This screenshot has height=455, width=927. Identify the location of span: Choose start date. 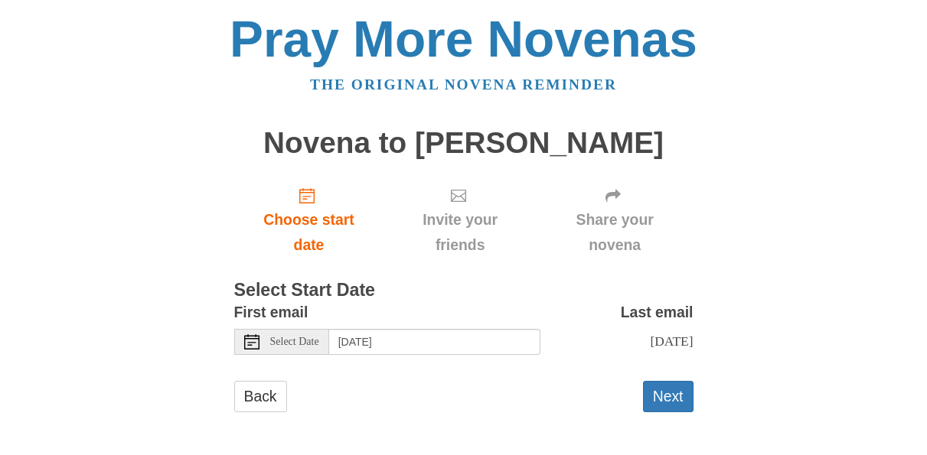
(309, 233).